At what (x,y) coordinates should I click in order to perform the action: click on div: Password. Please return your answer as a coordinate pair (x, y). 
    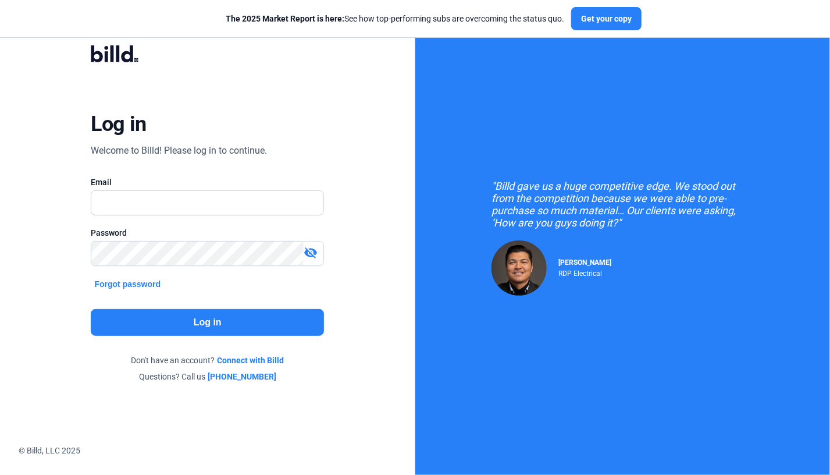
    Looking at the image, I should click on (207, 233).